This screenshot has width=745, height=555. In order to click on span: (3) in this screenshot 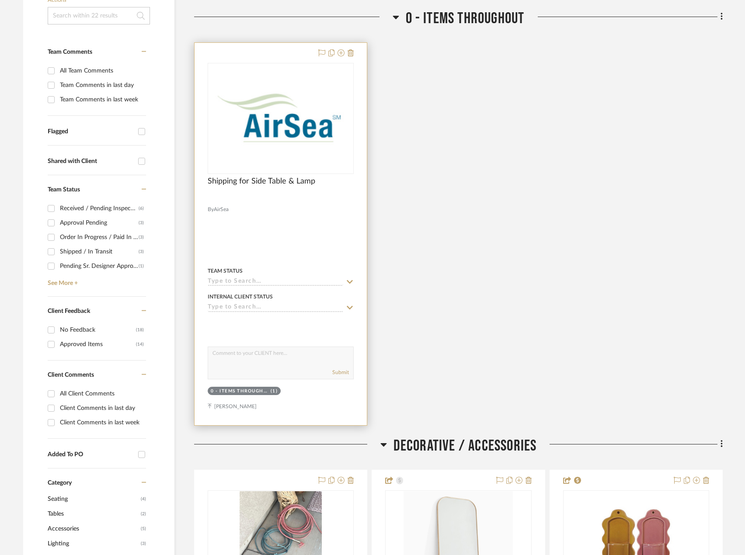, I will do `click(143, 544)`.